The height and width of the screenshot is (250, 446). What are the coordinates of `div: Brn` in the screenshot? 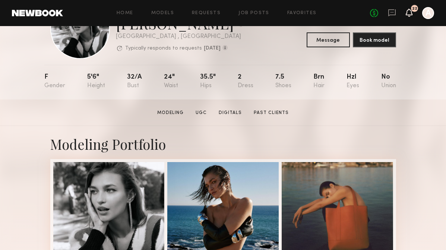 It's located at (319, 81).